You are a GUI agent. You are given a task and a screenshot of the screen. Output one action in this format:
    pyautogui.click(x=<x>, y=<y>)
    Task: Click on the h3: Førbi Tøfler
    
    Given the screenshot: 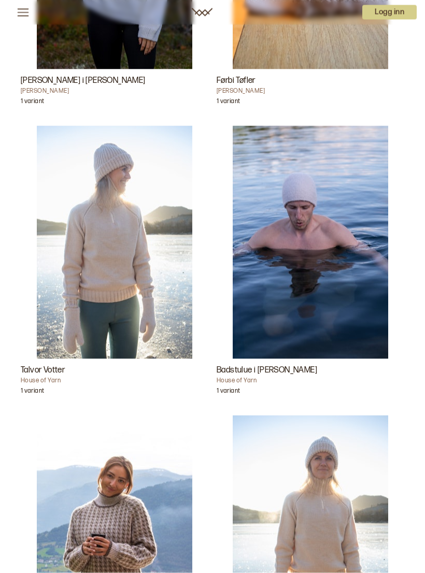 What is the action you would take?
    pyautogui.click(x=310, y=81)
    